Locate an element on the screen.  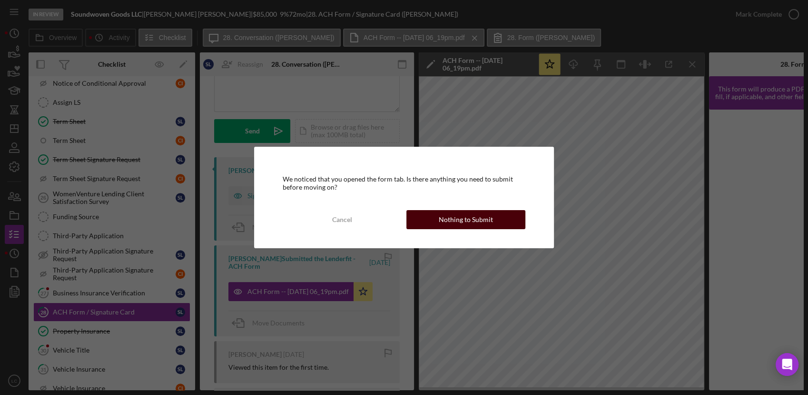
div: Nothing to Submit is located at coordinates (466, 219).